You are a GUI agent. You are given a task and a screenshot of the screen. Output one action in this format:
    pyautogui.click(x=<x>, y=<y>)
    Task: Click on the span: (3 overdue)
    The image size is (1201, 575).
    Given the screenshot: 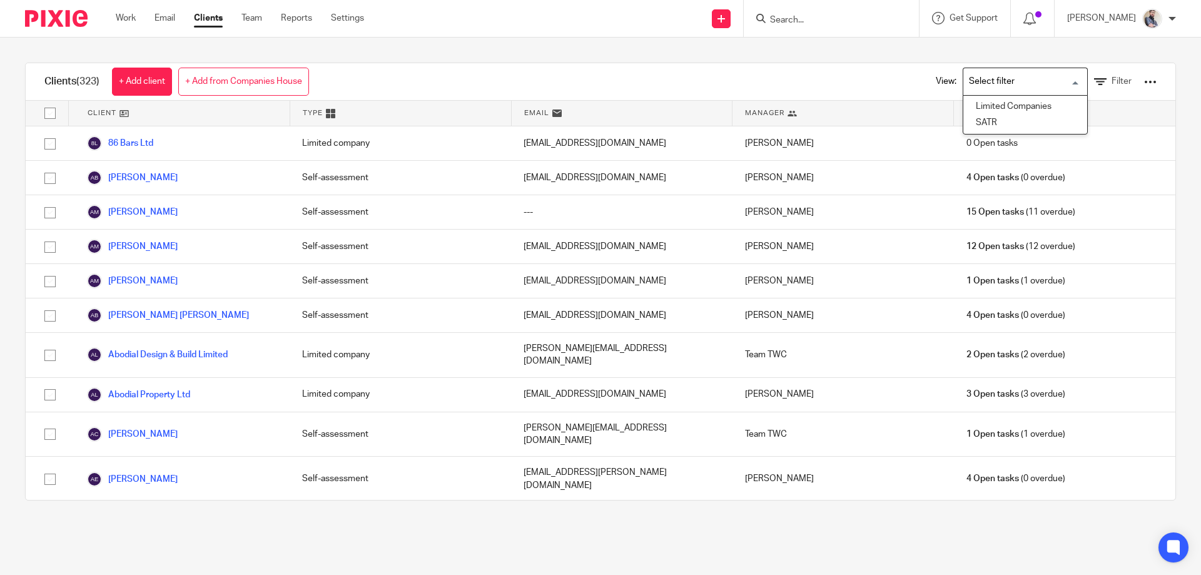 What is the action you would take?
    pyautogui.click(x=1016, y=394)
    